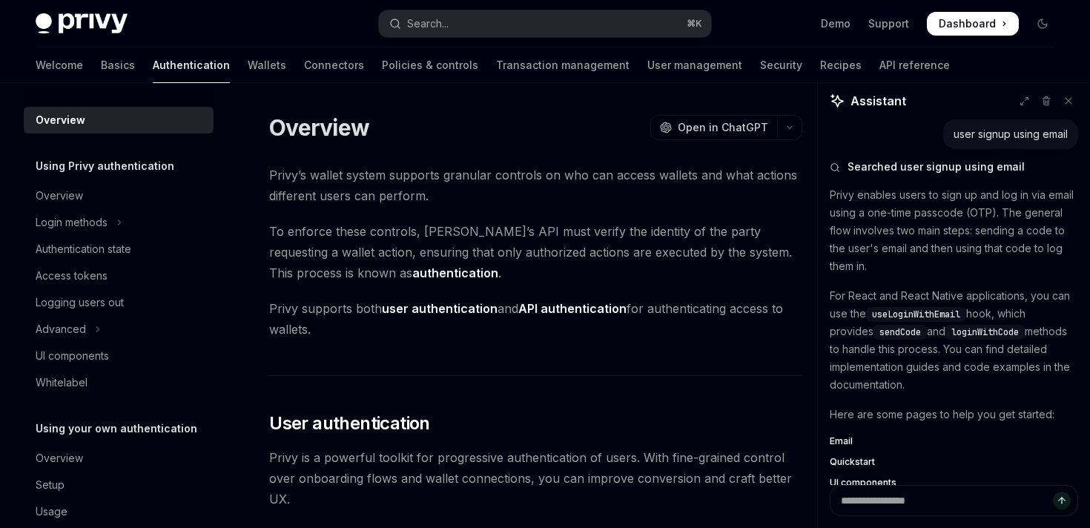  I want to click on span: Quickstart, so click(852, 462).